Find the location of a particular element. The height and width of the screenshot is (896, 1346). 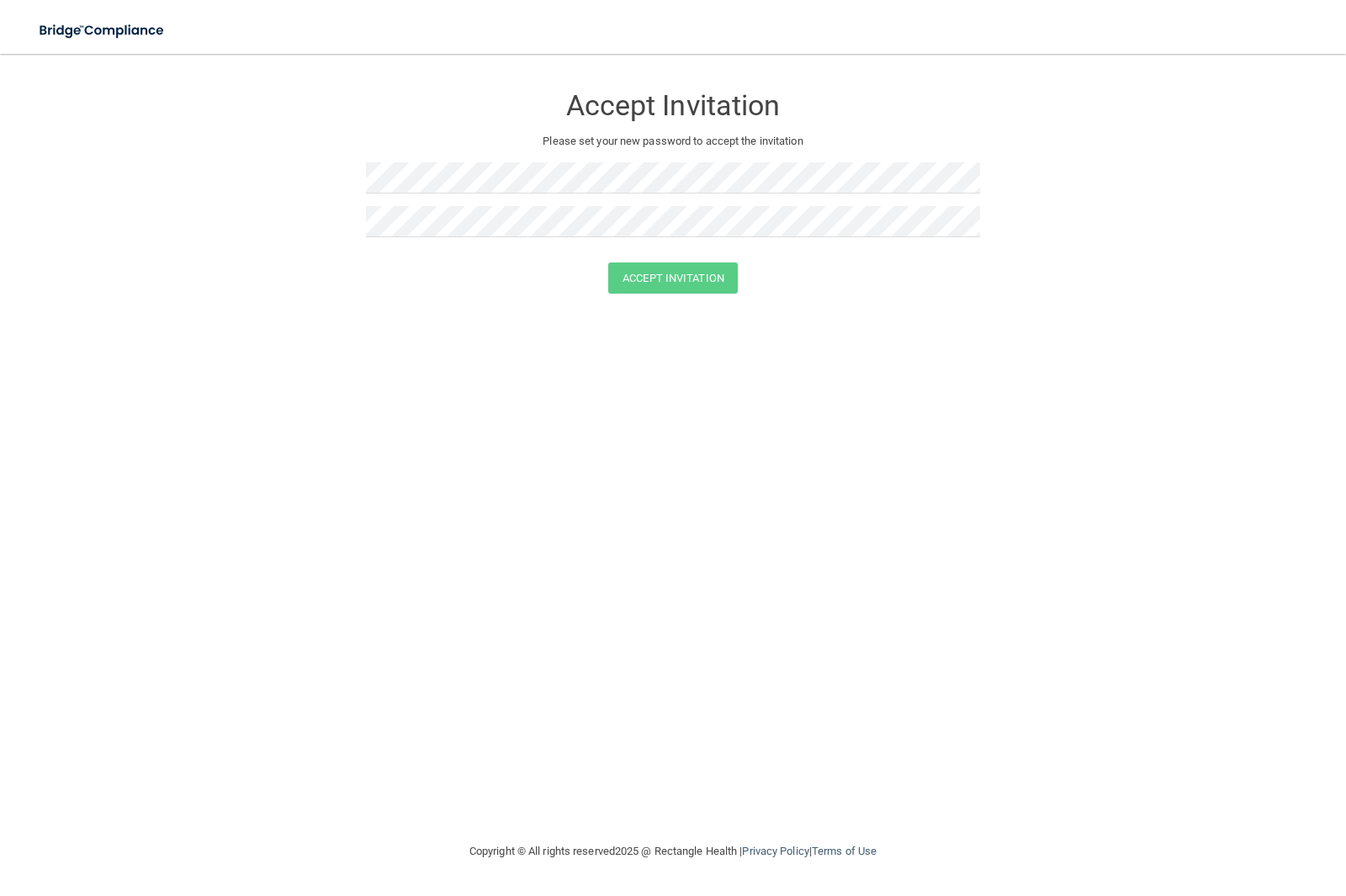

img: bridge_compliance_login_screen.278c3ca4.svg is located at coordinates (102, 31).